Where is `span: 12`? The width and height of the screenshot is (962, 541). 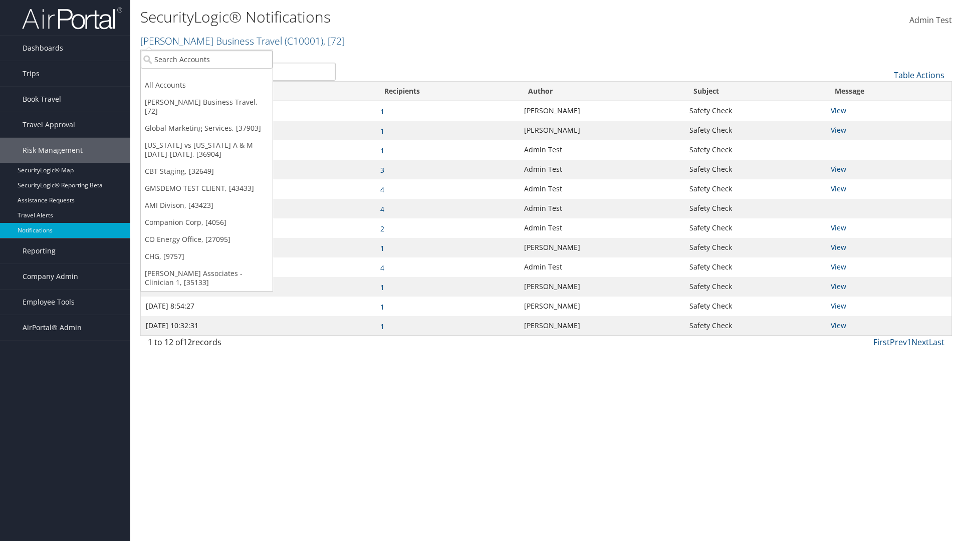
span: 12 is located at coordinates (187, 342).